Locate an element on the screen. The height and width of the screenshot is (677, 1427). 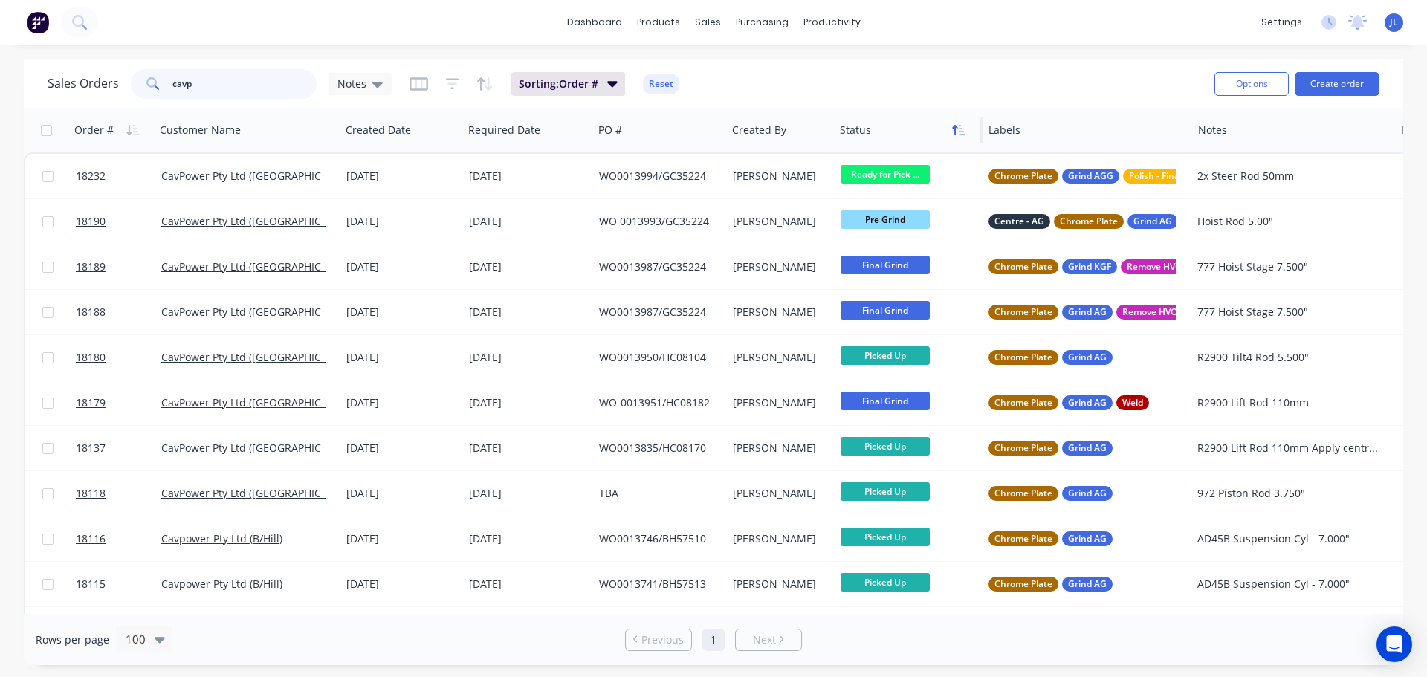
div: WO0013994/GC35224 is located at coordinates (656, 176).